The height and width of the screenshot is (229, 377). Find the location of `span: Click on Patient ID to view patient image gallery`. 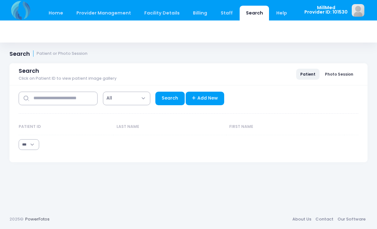

span: Click on Patient ID to view patient image gallery is located at coordinates (68, 79).